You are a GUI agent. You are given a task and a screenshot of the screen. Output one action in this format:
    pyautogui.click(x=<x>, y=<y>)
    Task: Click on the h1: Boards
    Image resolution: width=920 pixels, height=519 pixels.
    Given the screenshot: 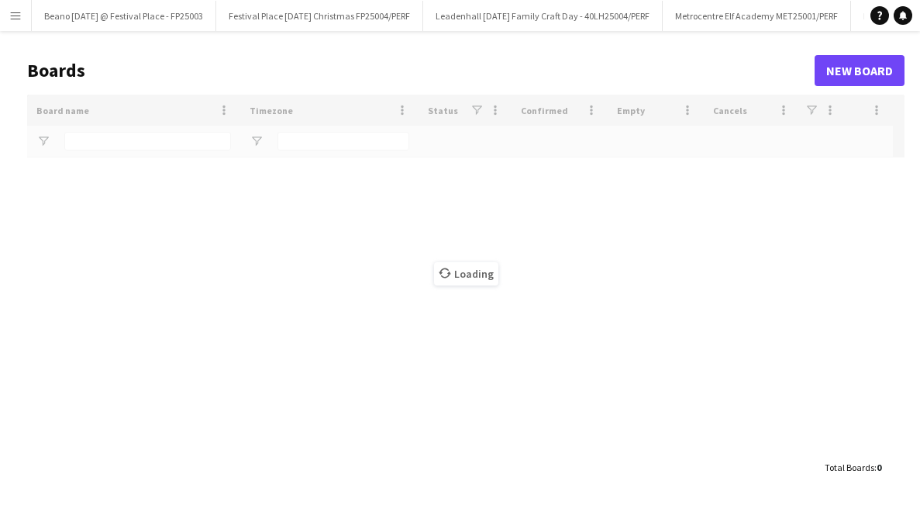 What is the action you would take?
    pyautogui.click(x=421, y=71)
    